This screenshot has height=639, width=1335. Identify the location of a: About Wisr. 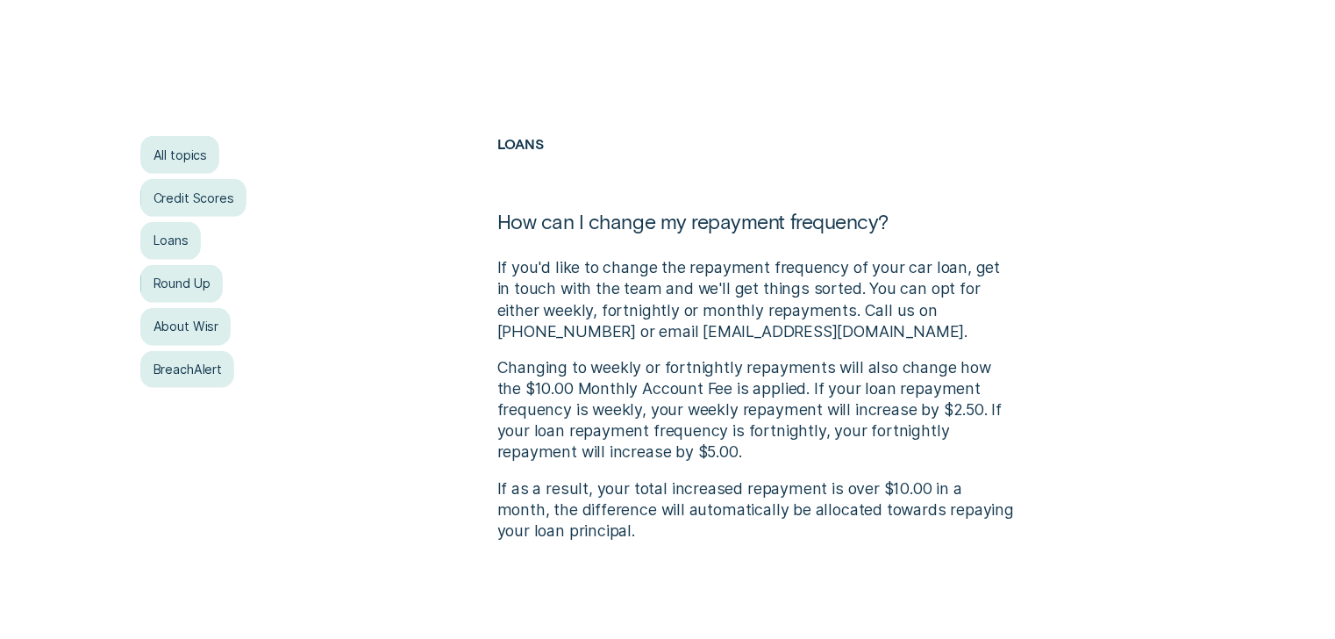
(185, 326).